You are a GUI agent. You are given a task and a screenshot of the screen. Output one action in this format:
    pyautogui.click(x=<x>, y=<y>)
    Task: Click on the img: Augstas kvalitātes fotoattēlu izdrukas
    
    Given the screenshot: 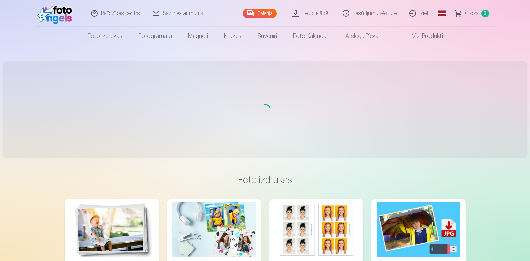 What is the action you would take?
    pyautogui.click(x=112, y=229)
    